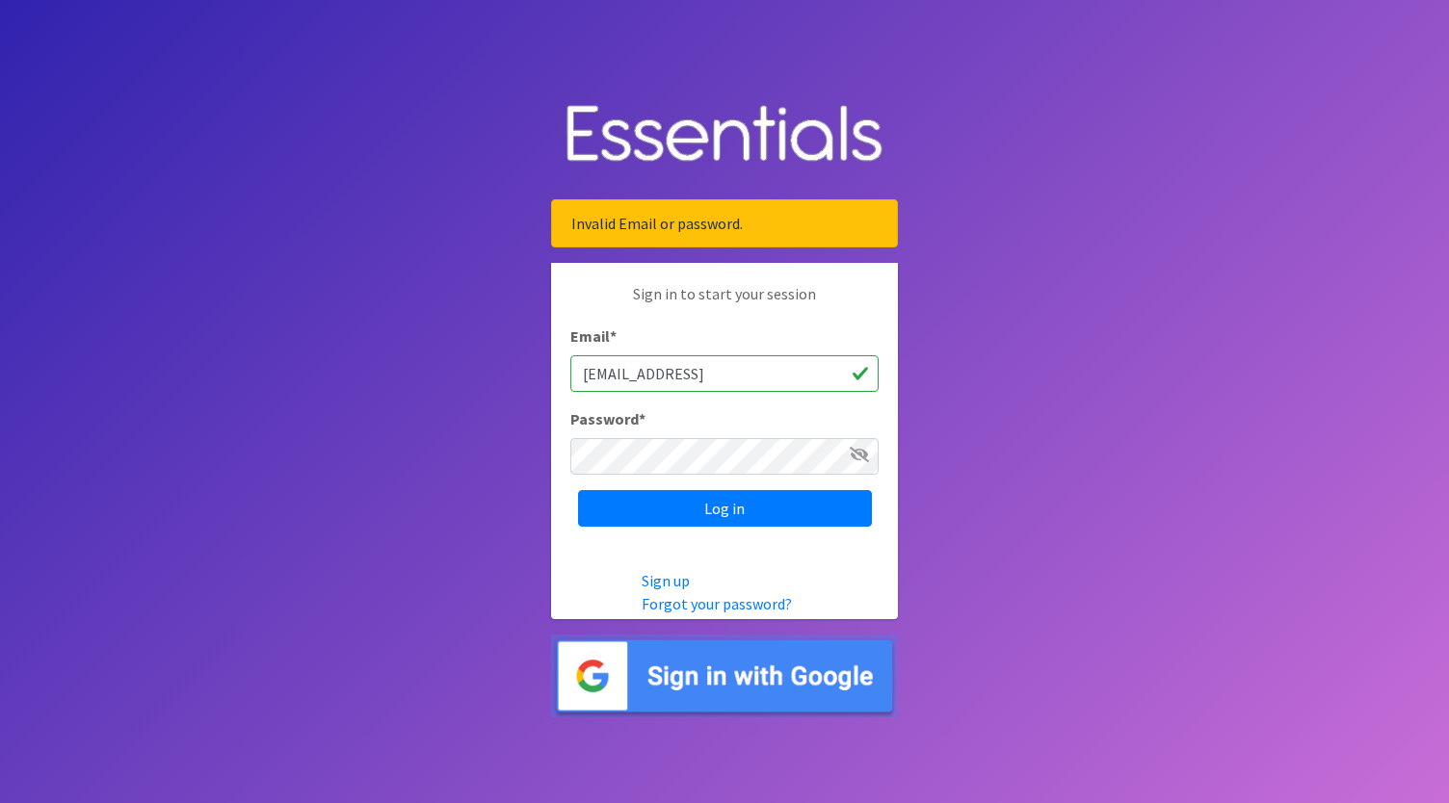 This screenshot has height=803, width=1449. Describe the element at coordinates (717, 604) in the screenshot. I see `a: Forgot your password?` at that location.